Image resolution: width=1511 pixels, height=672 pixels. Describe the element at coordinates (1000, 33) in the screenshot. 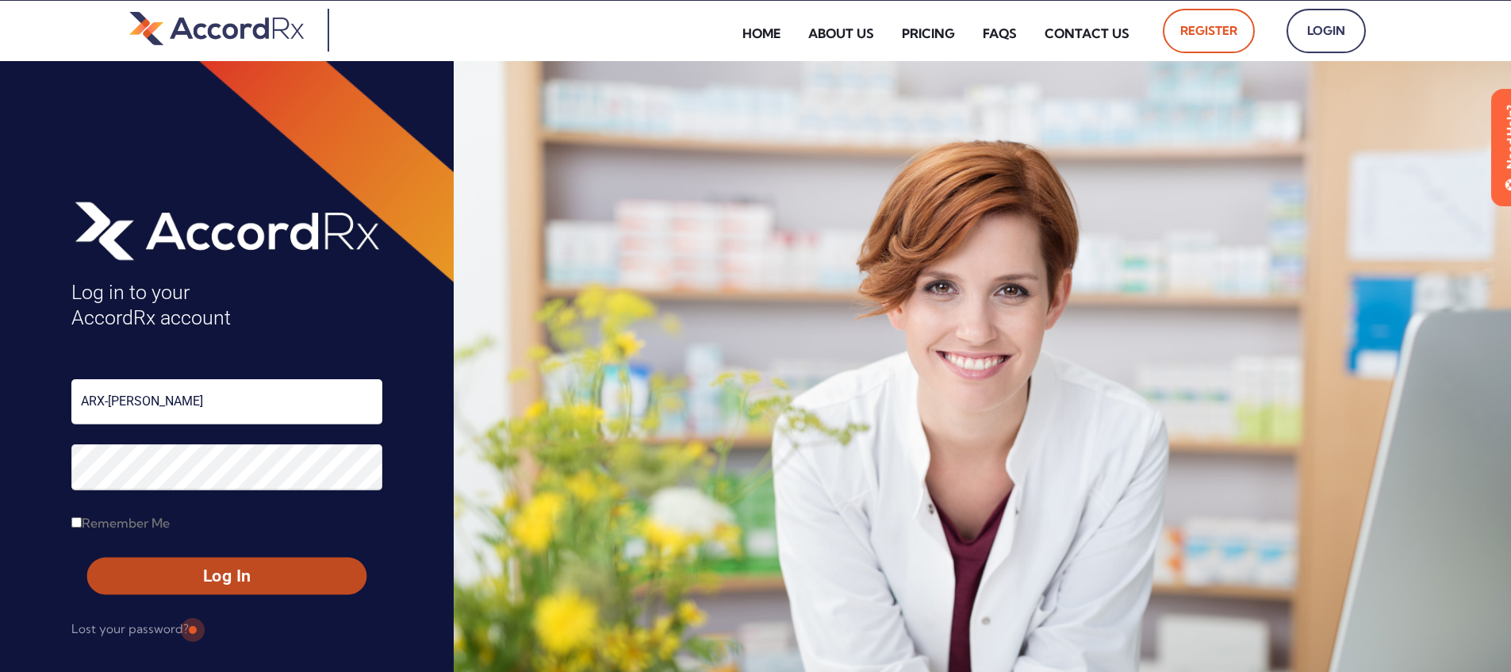

I see `a: FAQs` at that location.